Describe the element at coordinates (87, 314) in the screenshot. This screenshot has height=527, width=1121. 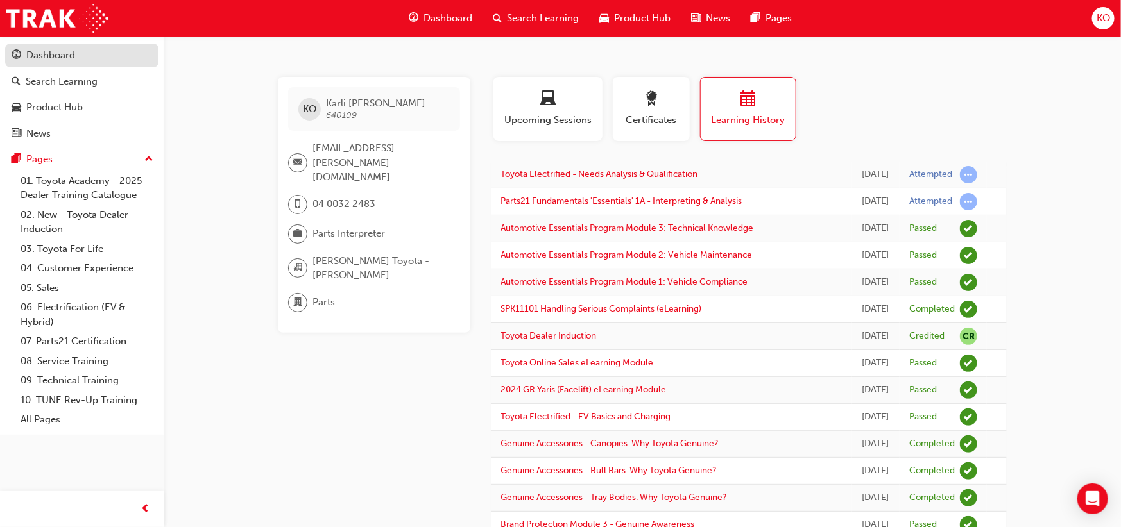
I see `a: 06. Electrification (EV & Hybrid)` at that location.